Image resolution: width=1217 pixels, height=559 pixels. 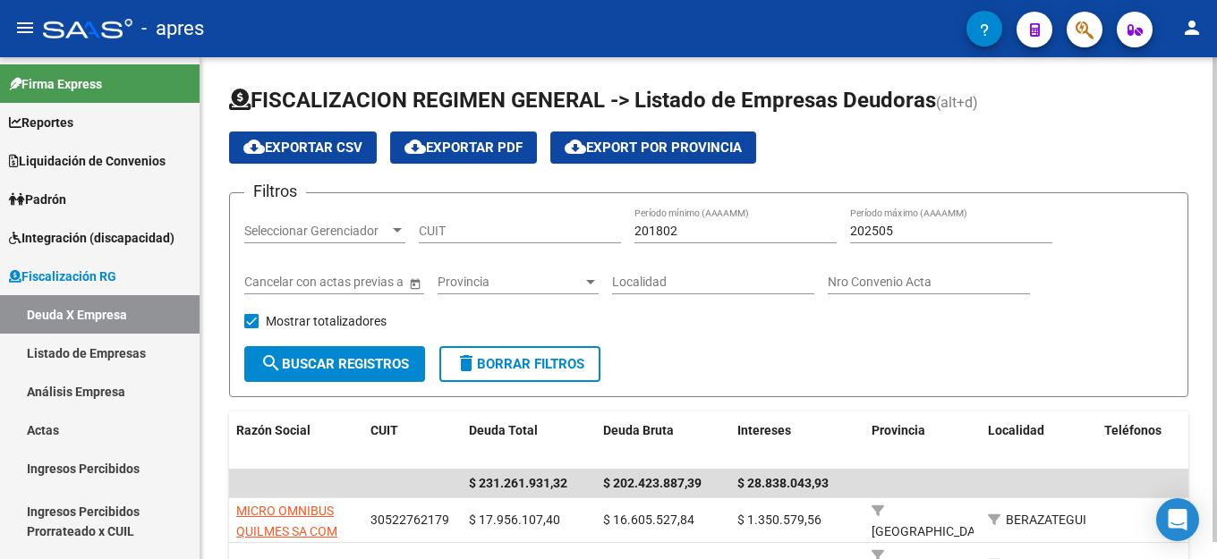 I want to click on span: (alt+d), so click(x=957, y=102).